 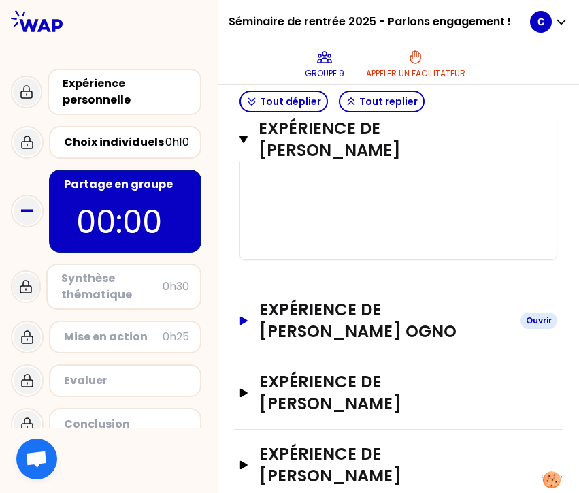 What do you see at coordinates (284, 101) in the screenshot?
I see `button: Tout déplier` at bounding box center [284, 101].